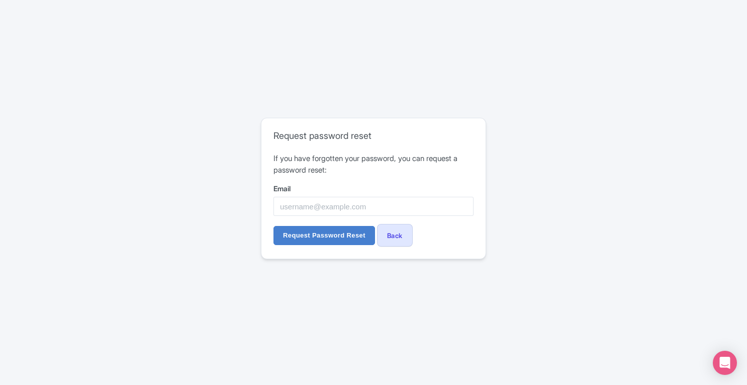 This screenshot has width=747, height=385. Describe the element at coordinates (374, 136) in the screenshot. I see `h2: Request password reset` at that location.